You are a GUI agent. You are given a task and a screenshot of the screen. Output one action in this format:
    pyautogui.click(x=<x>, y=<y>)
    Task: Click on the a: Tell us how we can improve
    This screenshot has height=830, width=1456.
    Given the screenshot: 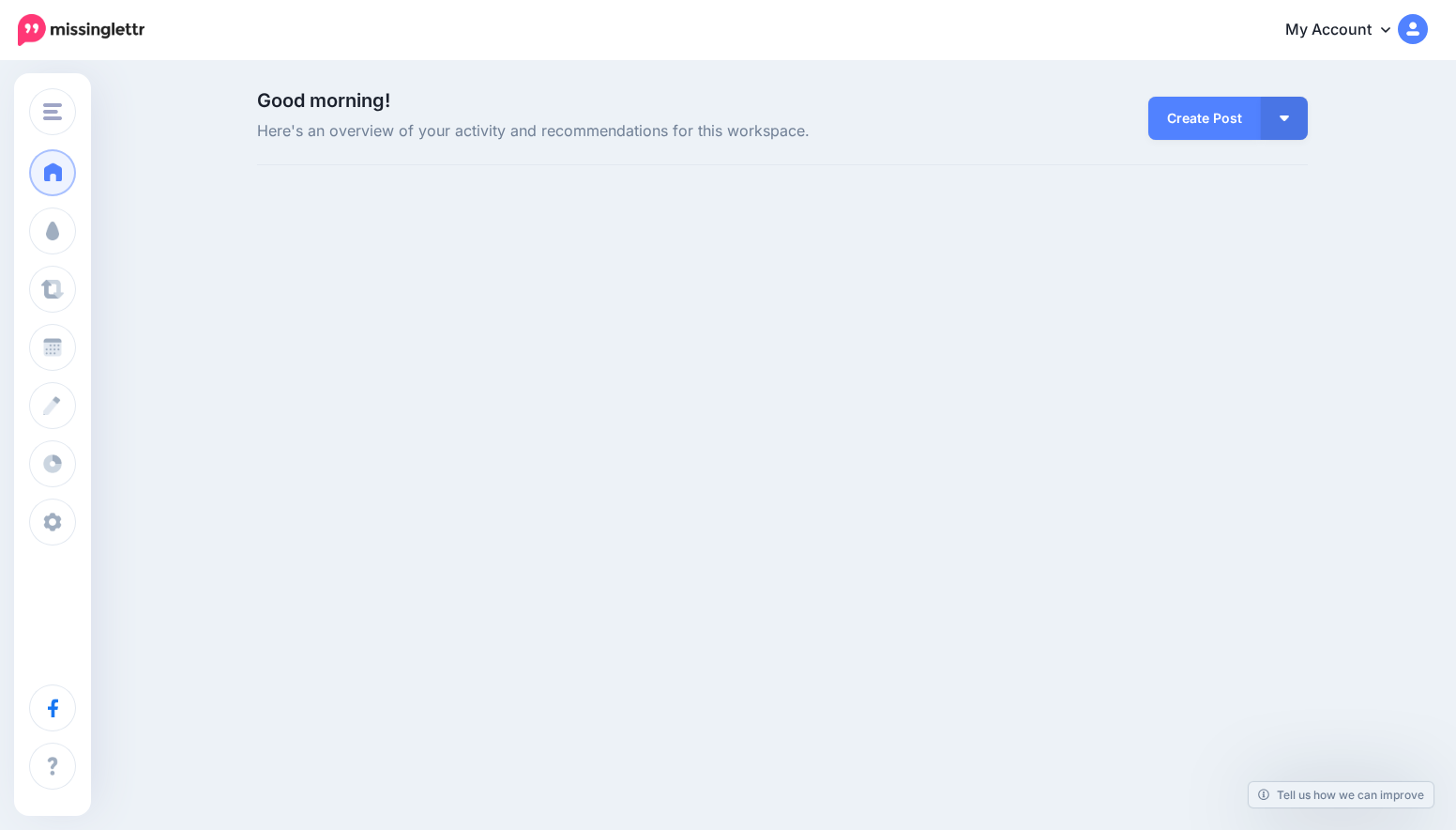 What is the action you would take?
    pyautogui.click(x=1340, y=794)
    